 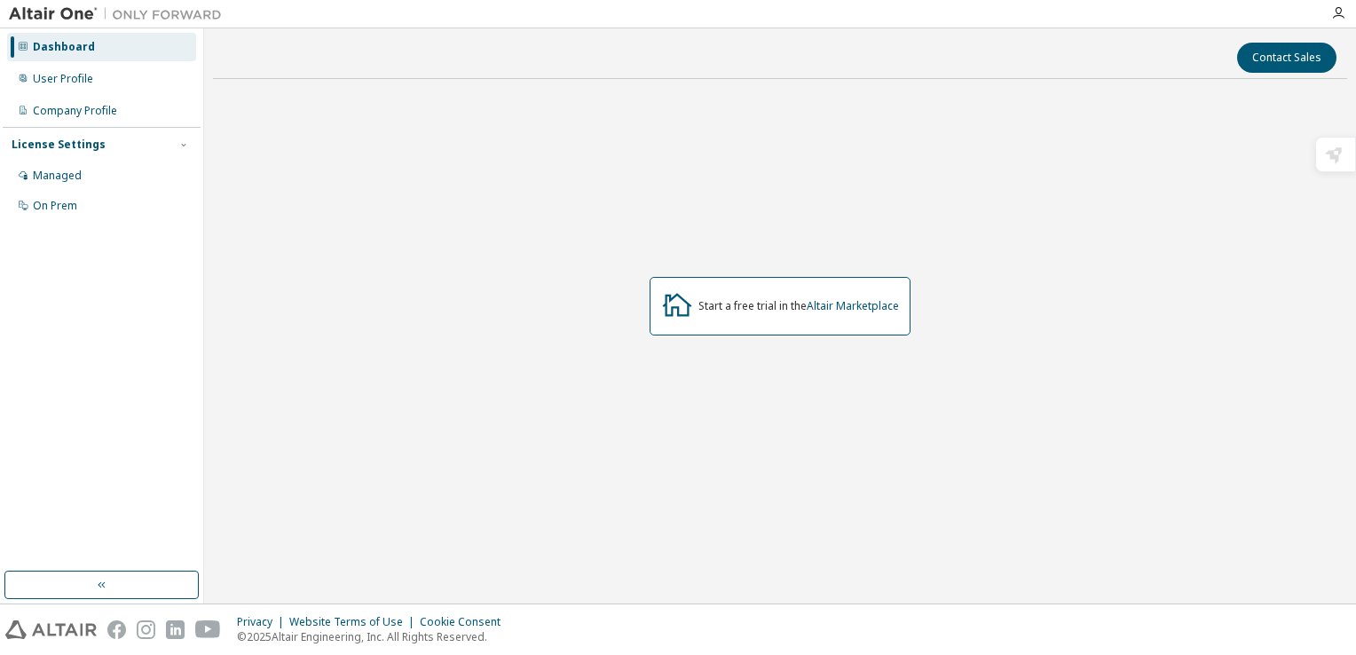 I want to click on a: Altair Marketplace, so click(x=853, y=305).